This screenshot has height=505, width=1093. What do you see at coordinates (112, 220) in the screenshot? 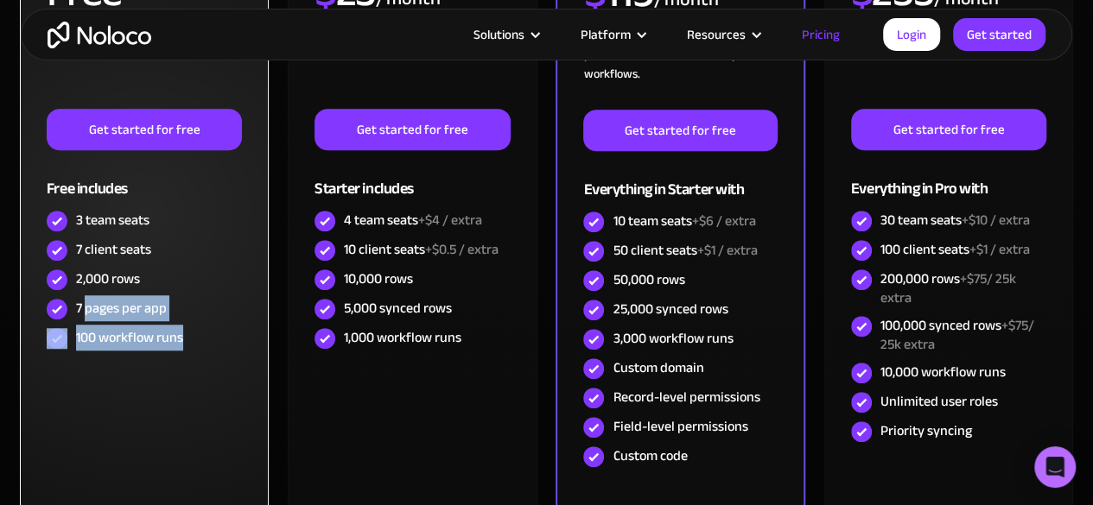
I see `div: 3 team seats` at bounding box center [112, 220].